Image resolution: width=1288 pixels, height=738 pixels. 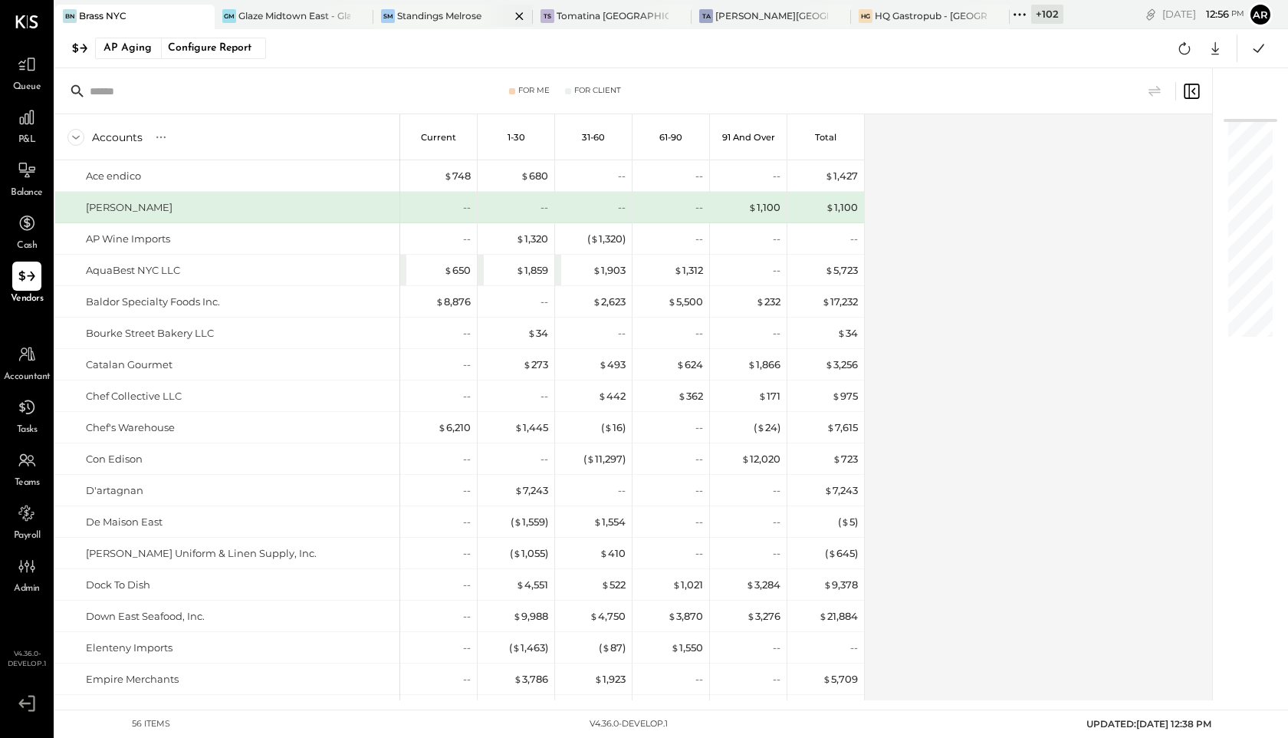 I want to click on a: Tasks, so click(x=27, y=415).